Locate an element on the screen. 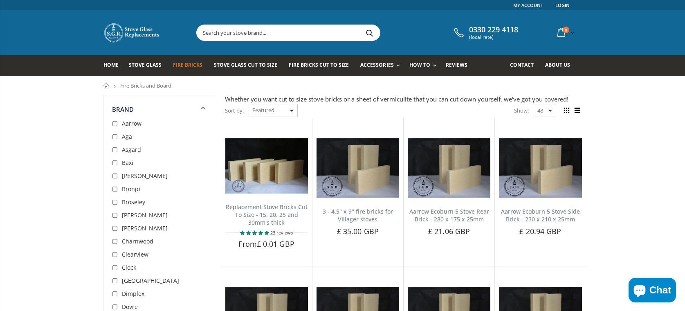 The width and height of the screenshot is (685, 311). span: £ 21.06 GBP is located at coordinates (449, 231).